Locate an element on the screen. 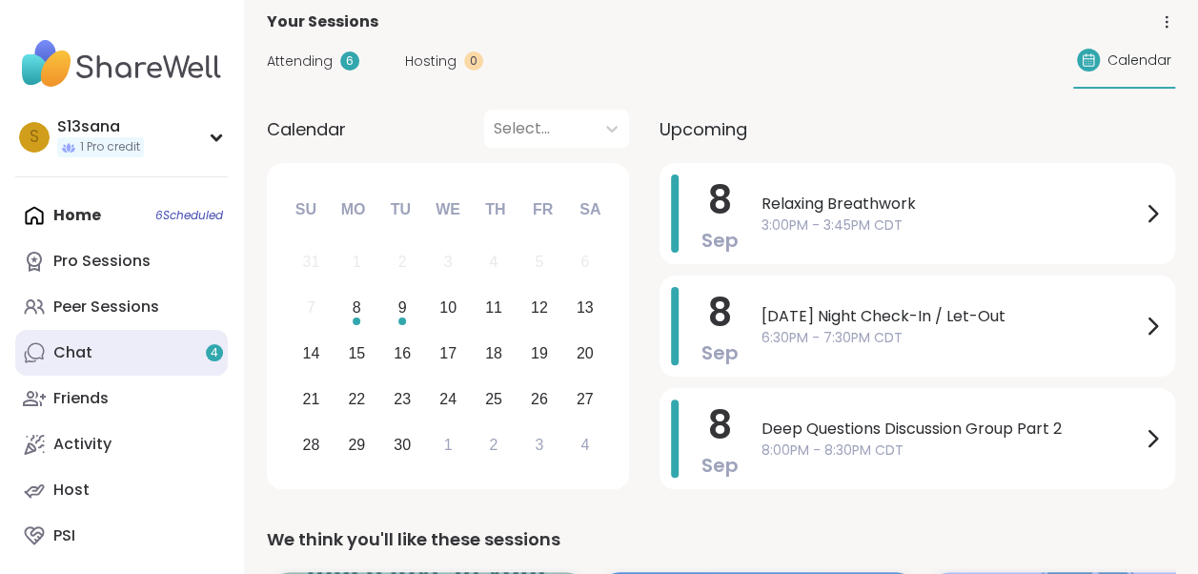 The image size is (1198, 574). div: Choose Tuesday, September 16th, 2025 is located at coordinates (402, 354).